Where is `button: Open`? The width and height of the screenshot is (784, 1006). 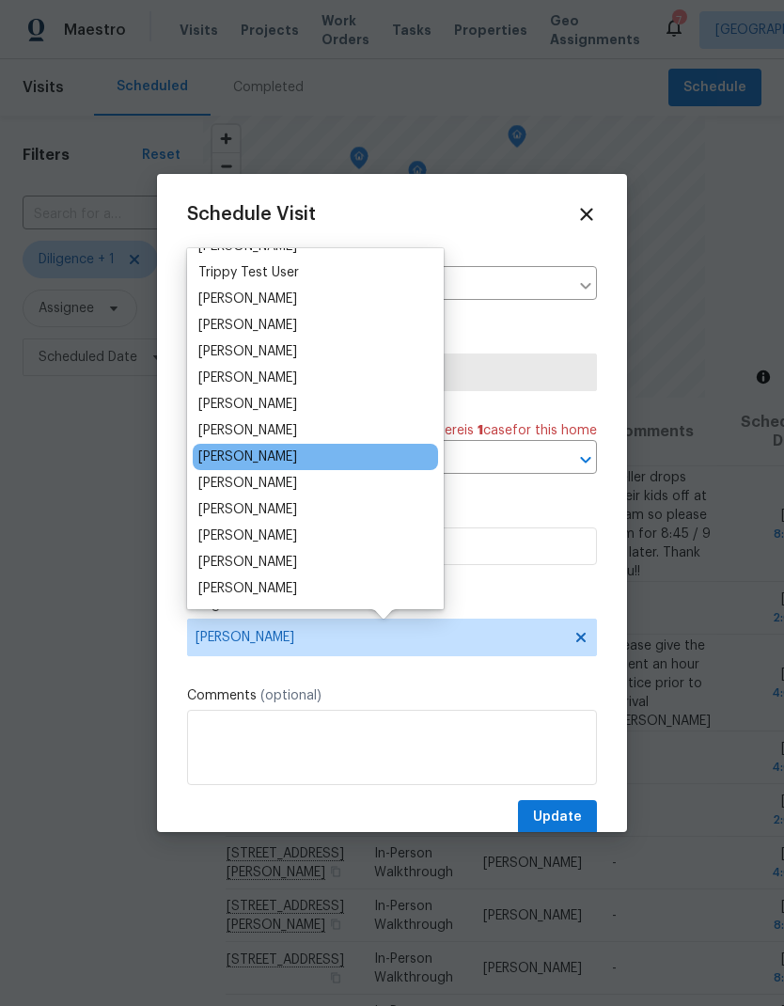 button: Open is located at coordinates (586, 460).